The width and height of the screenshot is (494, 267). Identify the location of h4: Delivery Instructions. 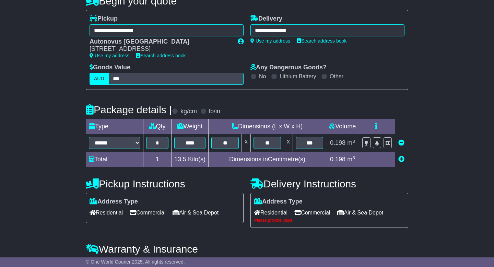
(329, 184).